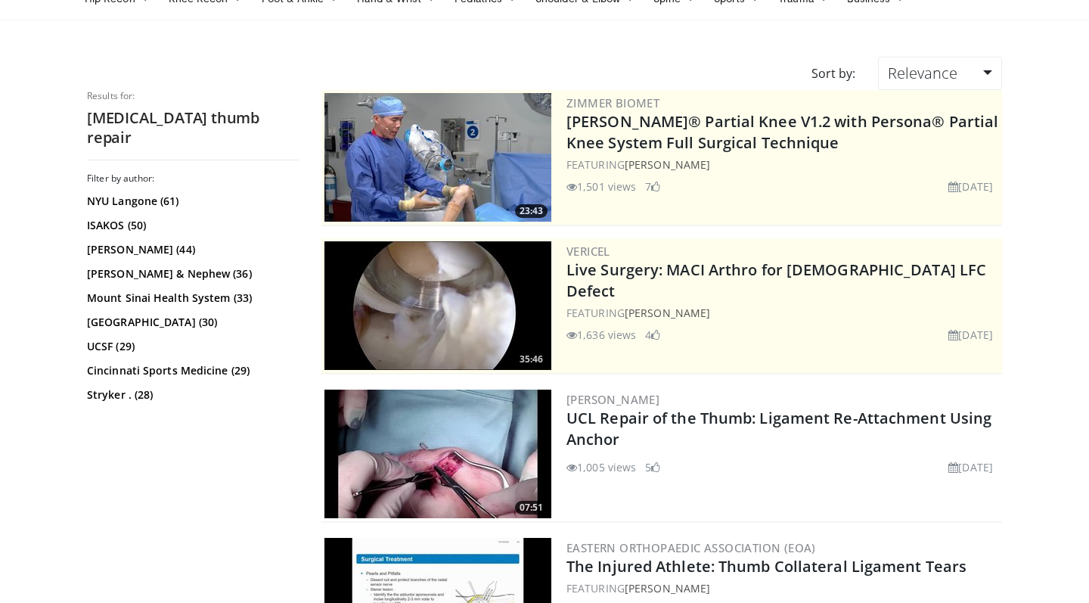 This screenshot has width=1089, height=603. What do you see at coordinates (652, 186) in the screenshot?
I see `li: 7` at bounding box center [652, 186].